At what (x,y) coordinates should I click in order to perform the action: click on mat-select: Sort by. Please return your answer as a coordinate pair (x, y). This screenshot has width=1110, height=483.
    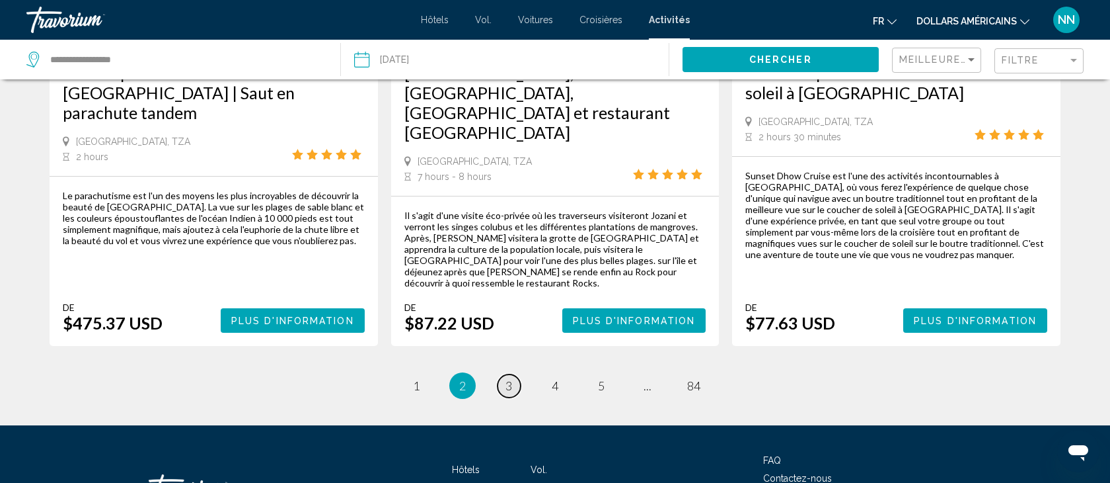
    Looking at the image, I should click on (939, 60).